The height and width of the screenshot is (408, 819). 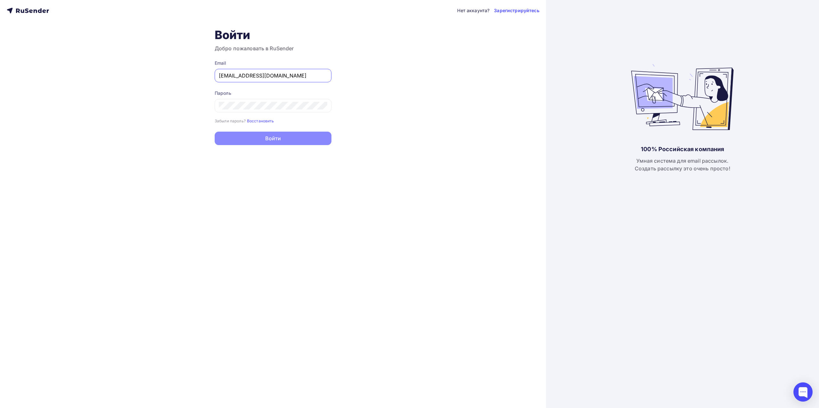 I want to click on div: Пароль, so click(x=273, y=93).